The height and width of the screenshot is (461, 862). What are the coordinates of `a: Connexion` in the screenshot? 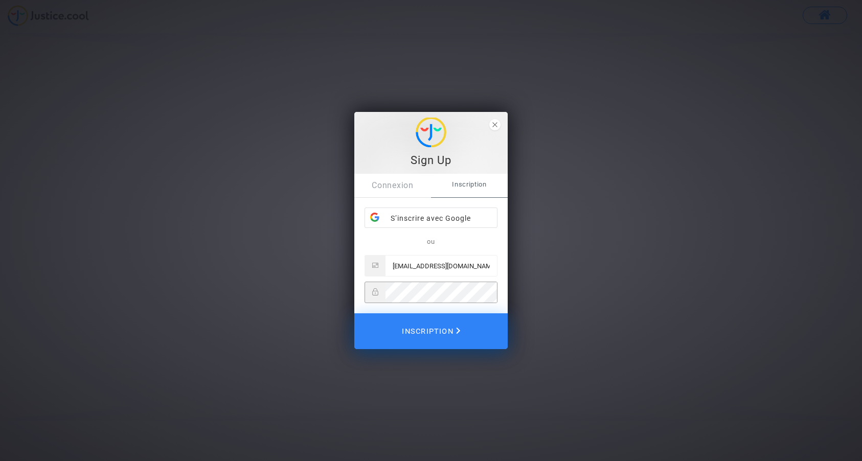 It's located at (392, 186).